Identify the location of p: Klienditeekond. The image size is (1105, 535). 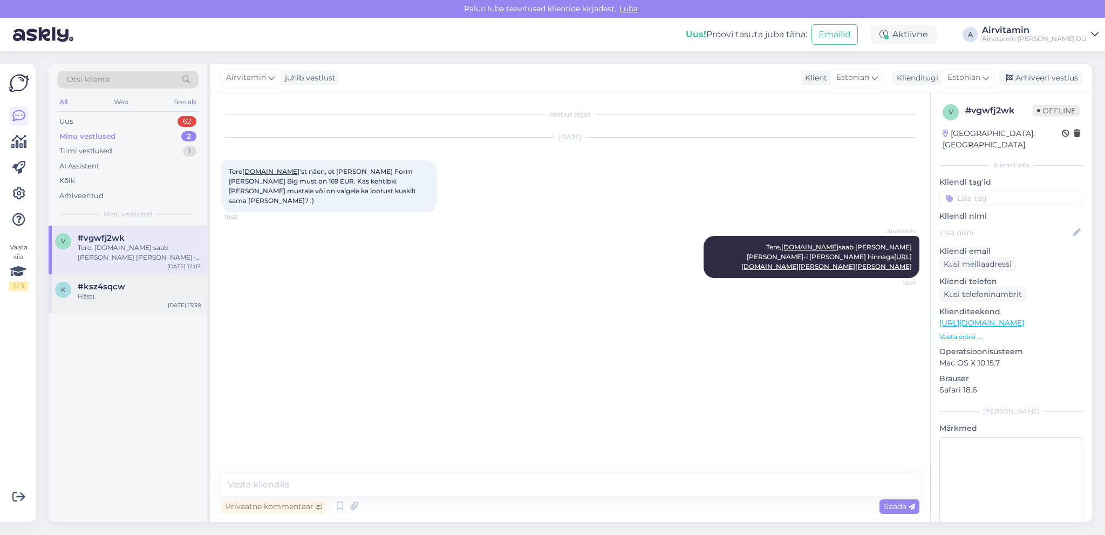
(1011, 311).